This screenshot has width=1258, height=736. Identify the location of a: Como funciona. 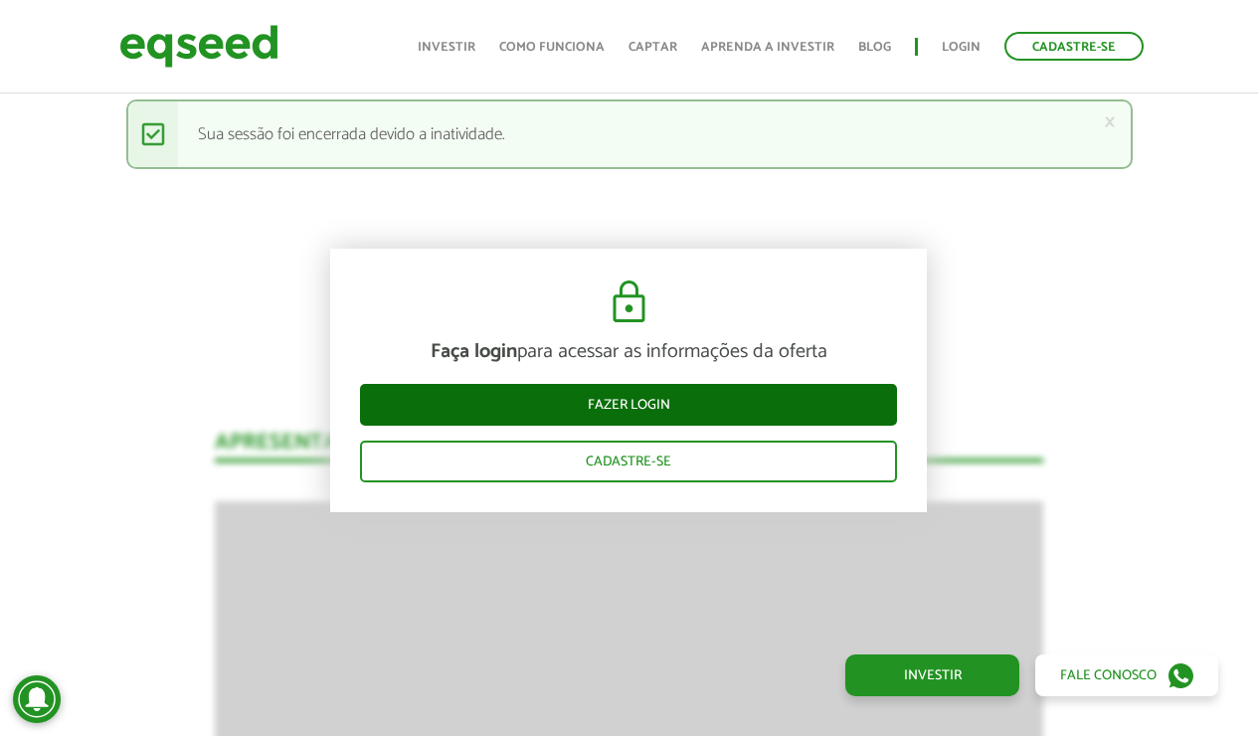
(552, 47).